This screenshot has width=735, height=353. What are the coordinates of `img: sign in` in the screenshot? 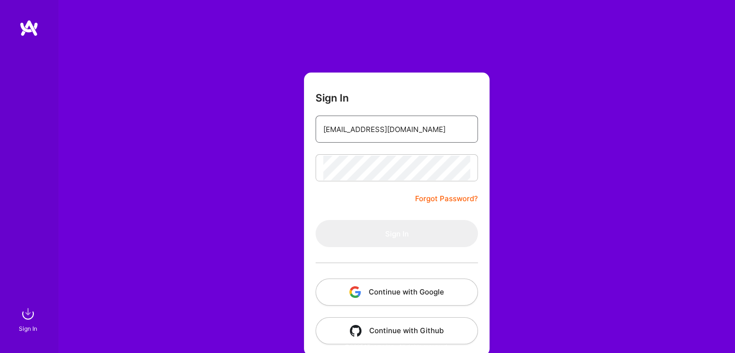 It's located at (28, 314).